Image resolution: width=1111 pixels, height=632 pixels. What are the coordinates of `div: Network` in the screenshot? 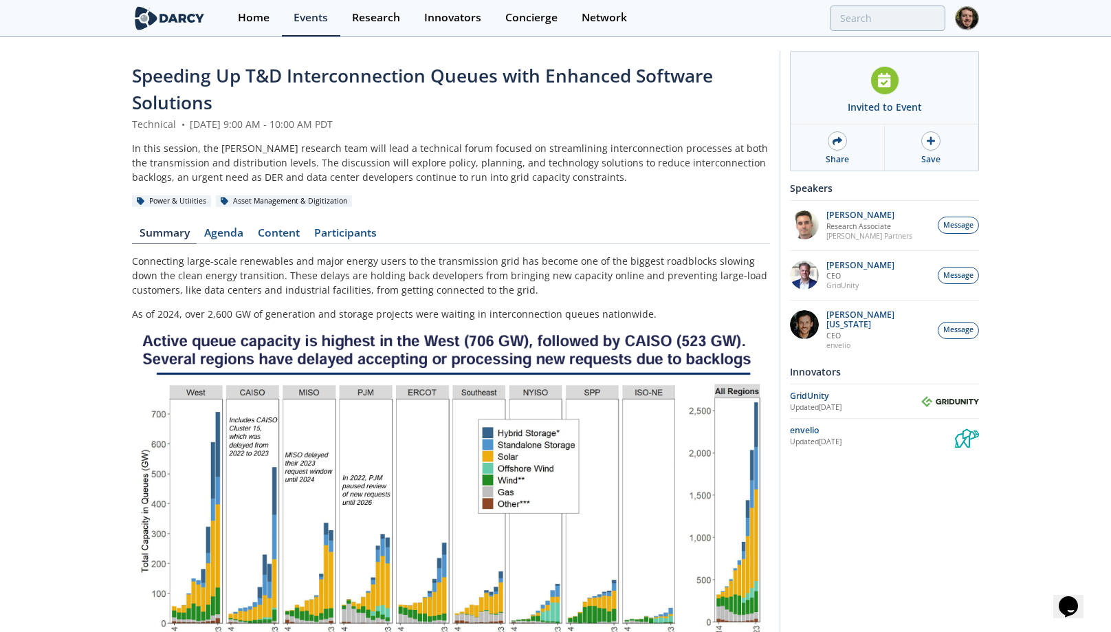 It's located at (604, 18).